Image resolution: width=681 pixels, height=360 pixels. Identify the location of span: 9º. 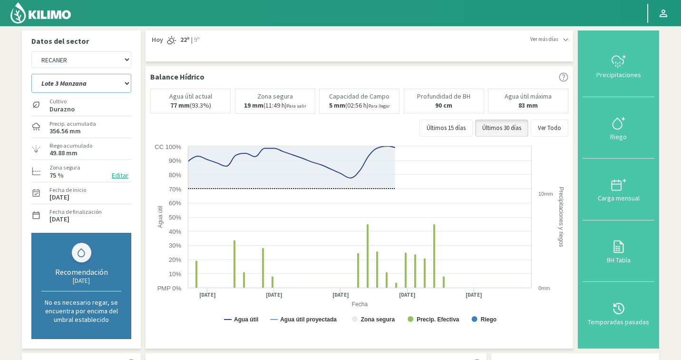
(196, 40).